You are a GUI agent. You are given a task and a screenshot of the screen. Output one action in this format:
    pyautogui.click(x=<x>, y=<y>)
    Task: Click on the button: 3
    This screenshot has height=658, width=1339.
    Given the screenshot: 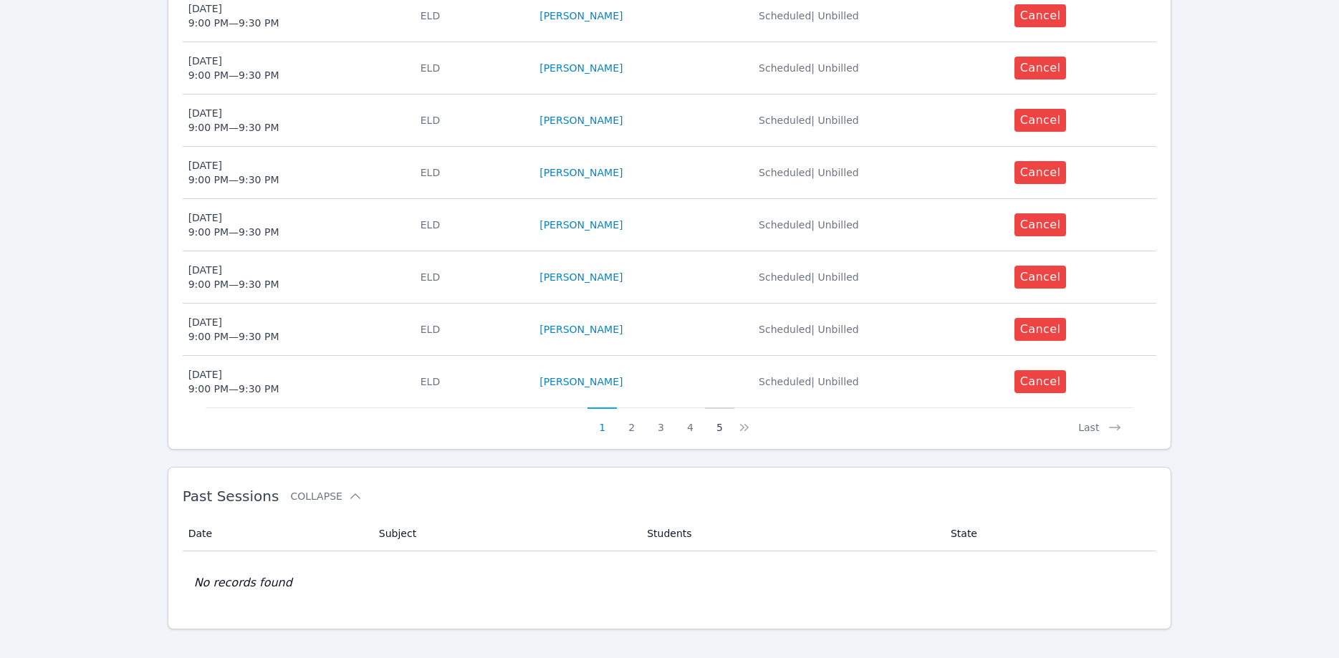 What is the action you would take?
    pyautogui.click(x=661, y=421)
    